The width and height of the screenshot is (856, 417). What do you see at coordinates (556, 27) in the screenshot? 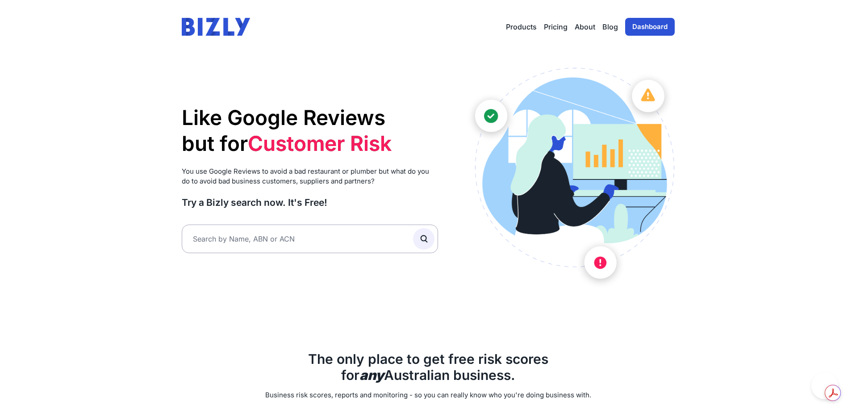
I see `a: Pricing` at bounding box center [556, 27].